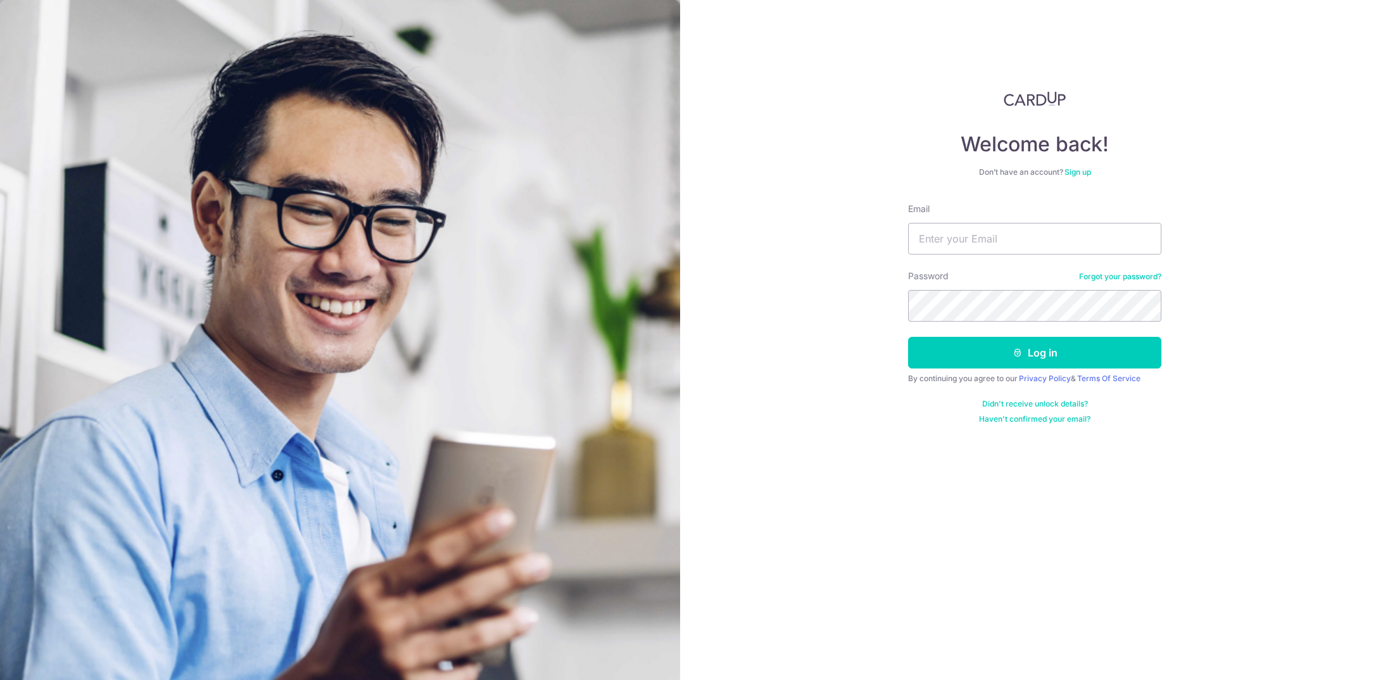  I want to click on div: Don’t have an account?, so click(1035, 172).